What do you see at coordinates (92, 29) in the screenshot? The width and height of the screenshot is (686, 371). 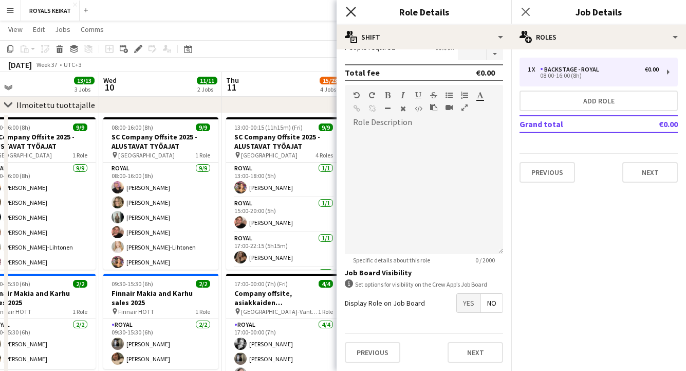 I see `span: Comms` at bounding box center [92, 29].